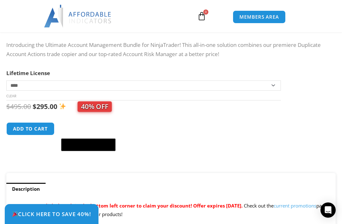  I want to click on div: Open Intercom Messenger, so click(328, 210).